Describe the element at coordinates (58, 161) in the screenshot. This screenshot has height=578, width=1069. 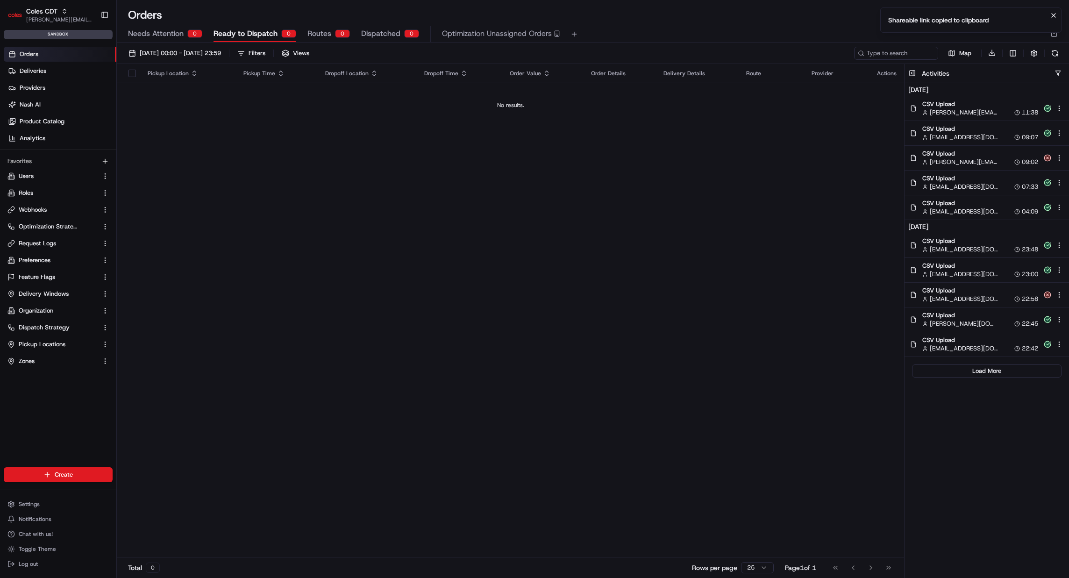
I see `div: Favorites` at that location.